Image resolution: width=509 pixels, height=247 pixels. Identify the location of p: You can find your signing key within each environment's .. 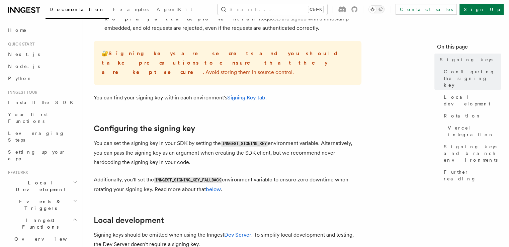
(228, 98).